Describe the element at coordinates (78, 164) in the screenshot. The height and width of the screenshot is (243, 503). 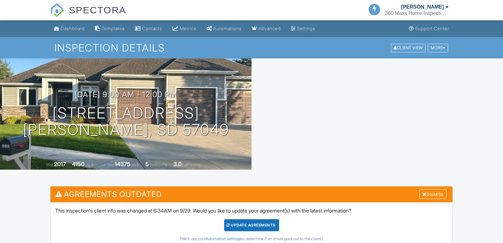
I see `div: 4150` at that location.